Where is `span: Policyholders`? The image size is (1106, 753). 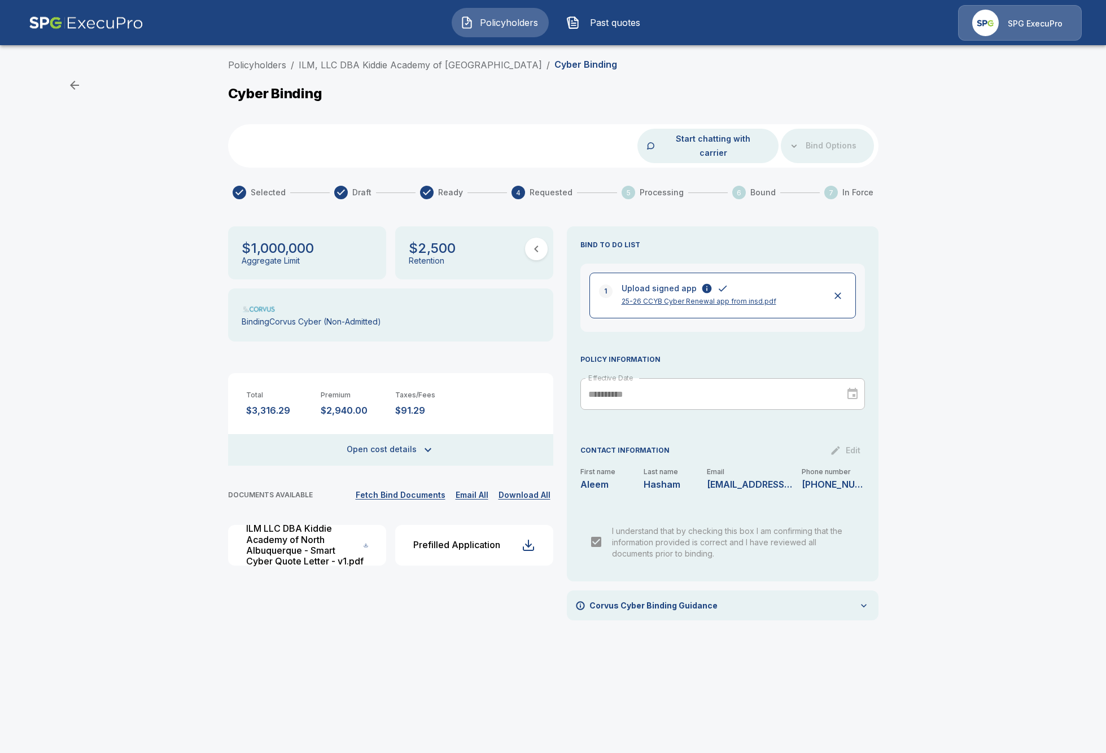
span: Policyholders is located at coordinates (509, 23).